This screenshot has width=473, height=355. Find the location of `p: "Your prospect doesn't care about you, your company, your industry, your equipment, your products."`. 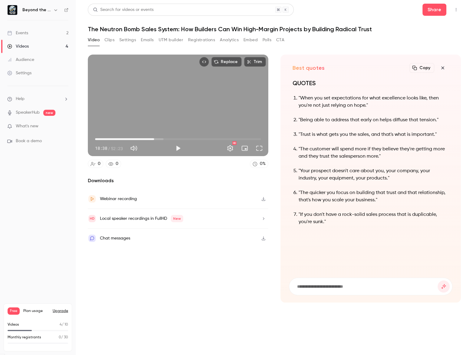

p: "Your prospect doesn't care about you, your company, your industry, your equipment, your products." is located at coordinates (374, 175).